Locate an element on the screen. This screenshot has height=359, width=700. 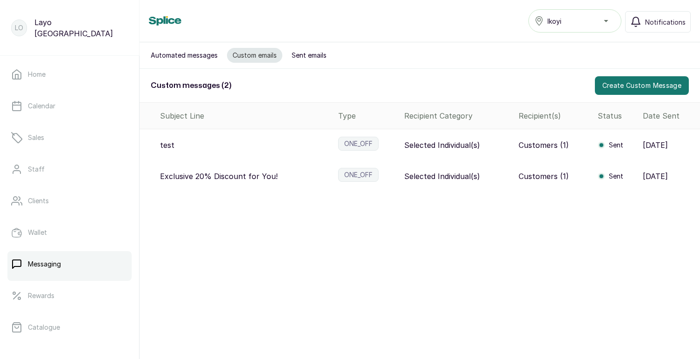
button: Ikoyi is located at coordinates (575, 21).